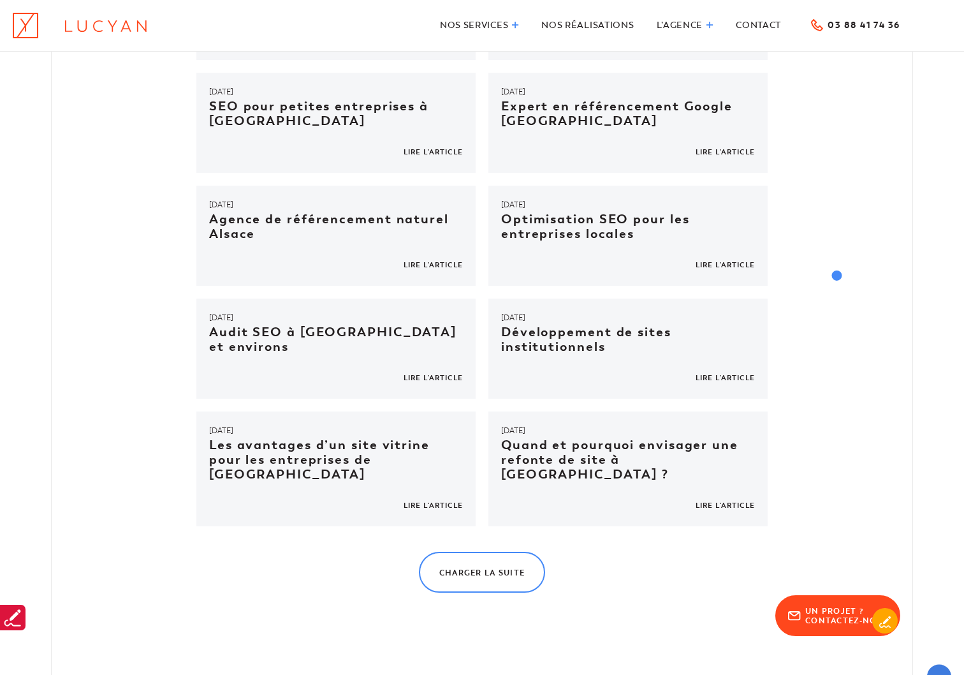 This screenshot has height=675, width=964. I want to click on span: 03 88 41 74 36, so click(864, 25).